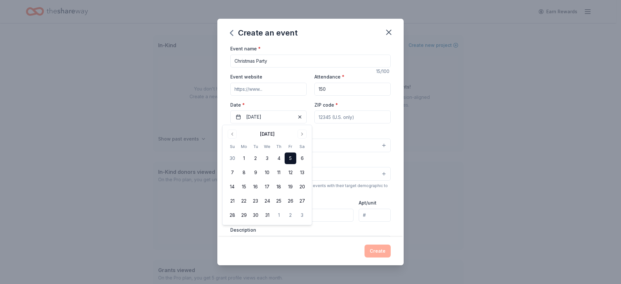 The height and width of the screenshot is (284, 621). What do you see at coordinates (244, 201) in the screenshot?
I see `button: 22` at bounding box center [244, 201].